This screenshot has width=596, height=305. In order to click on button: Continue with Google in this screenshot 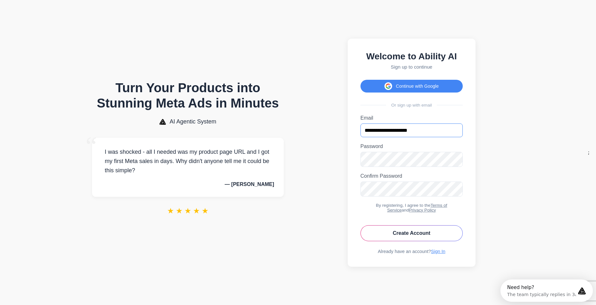, I will do `click(411, 86)`.